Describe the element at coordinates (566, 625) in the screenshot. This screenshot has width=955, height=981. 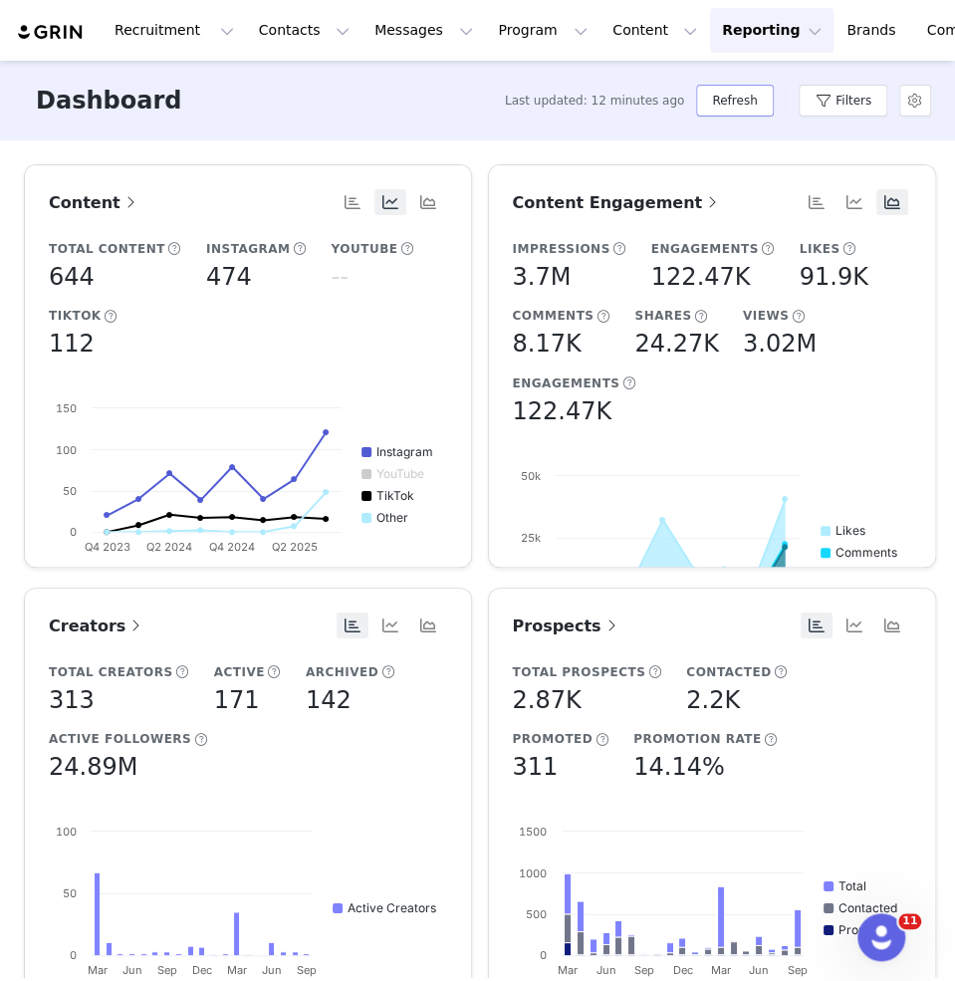
I see `a: Prospects` at that location.